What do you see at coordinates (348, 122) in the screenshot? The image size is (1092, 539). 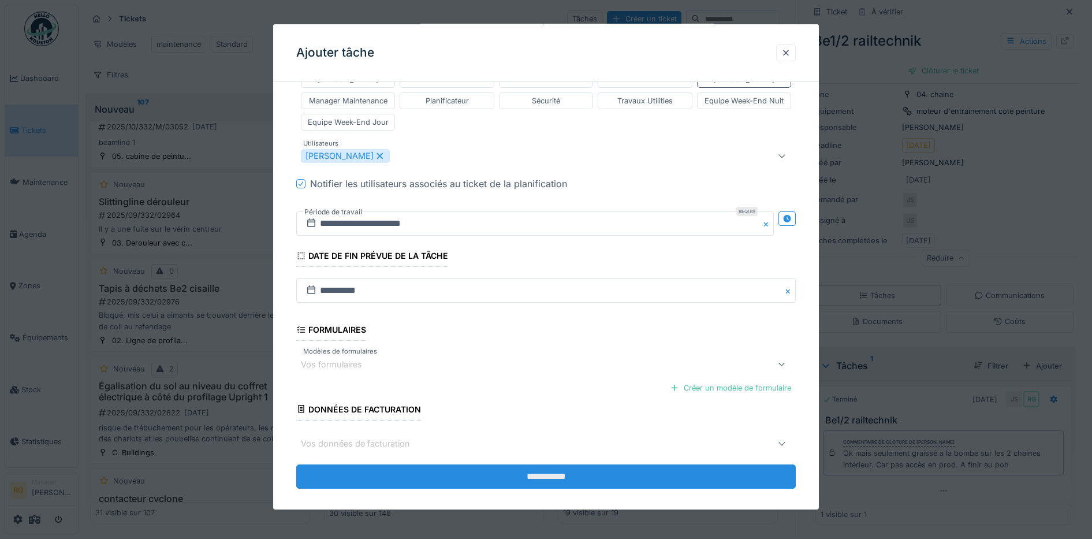 I see `div: Equipe Week-End Jour` at bounding box center [348, 122].